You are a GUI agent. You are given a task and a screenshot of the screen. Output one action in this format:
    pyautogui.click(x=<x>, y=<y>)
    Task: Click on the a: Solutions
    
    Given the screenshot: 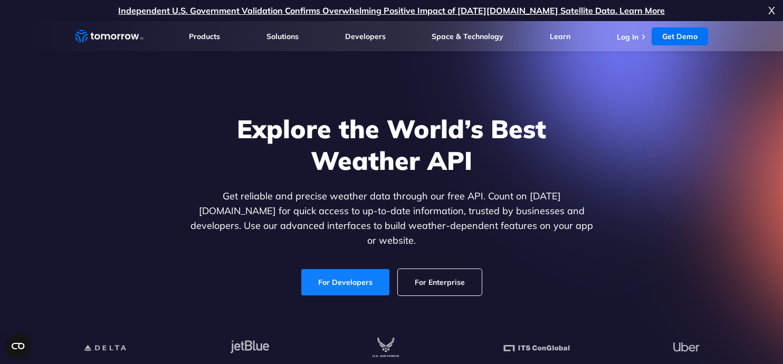 What is the action you would take?
    pyautogui.click(x=282, y=36)
    